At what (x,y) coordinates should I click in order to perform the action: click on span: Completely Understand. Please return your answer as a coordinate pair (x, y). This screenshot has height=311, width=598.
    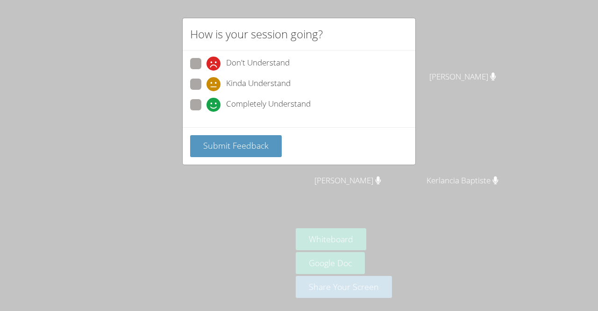
    Looking at the image, I should click on (268, 105).